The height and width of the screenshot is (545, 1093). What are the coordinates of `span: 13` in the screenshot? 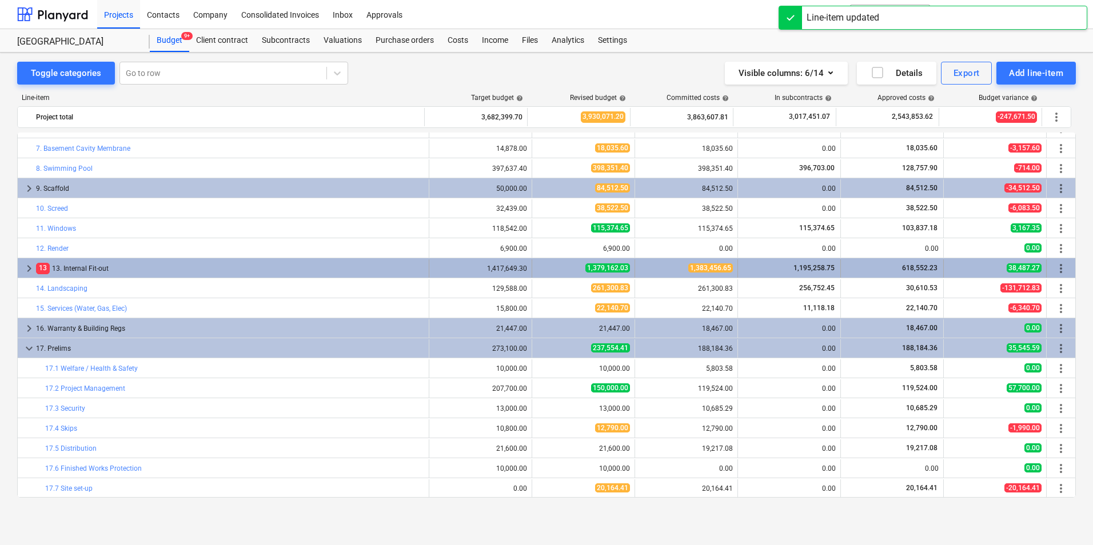 It's located at (43, 268).